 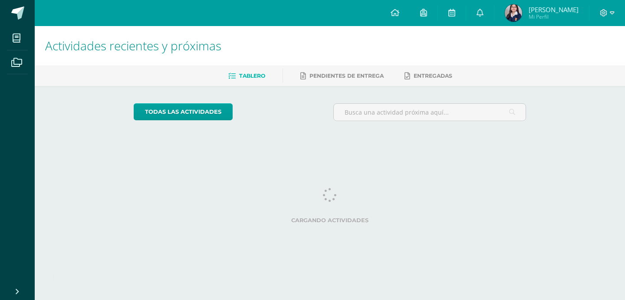 What do you see at coordinates (133, 46) in the screenshot?
I see `span: Actividades recientes y próximas` at bounding box center [133, 46].